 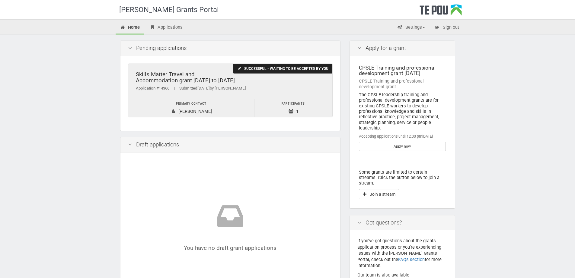 I want to click on div: Successful - waiting to be accepted by you, so click(x=283, y=69).